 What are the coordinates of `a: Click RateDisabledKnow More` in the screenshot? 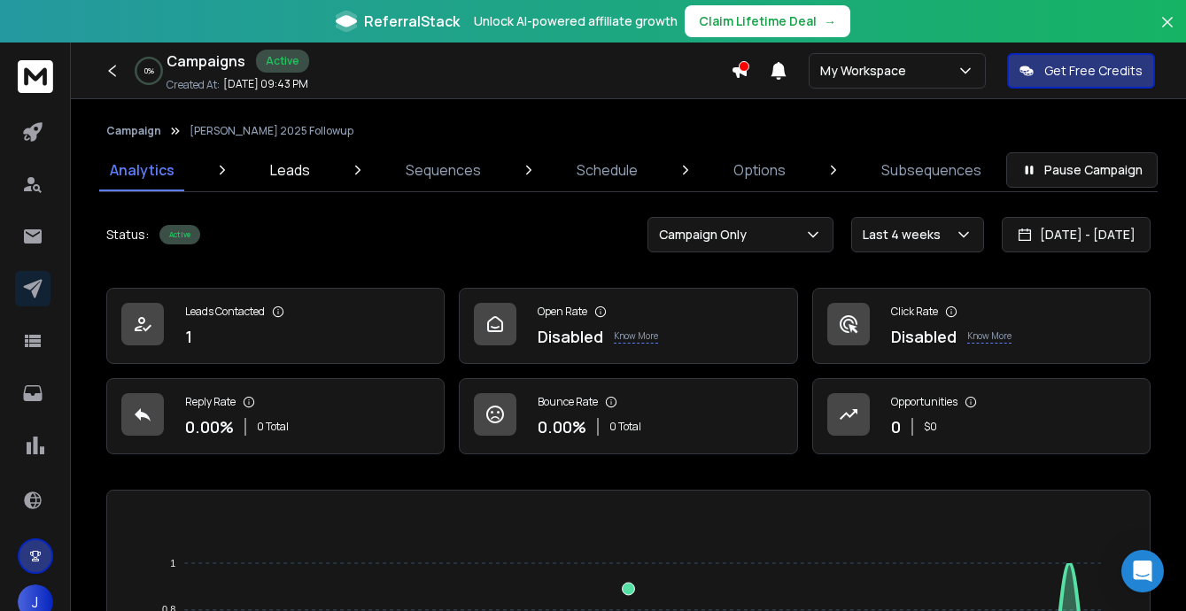 It's located at (982, 326).